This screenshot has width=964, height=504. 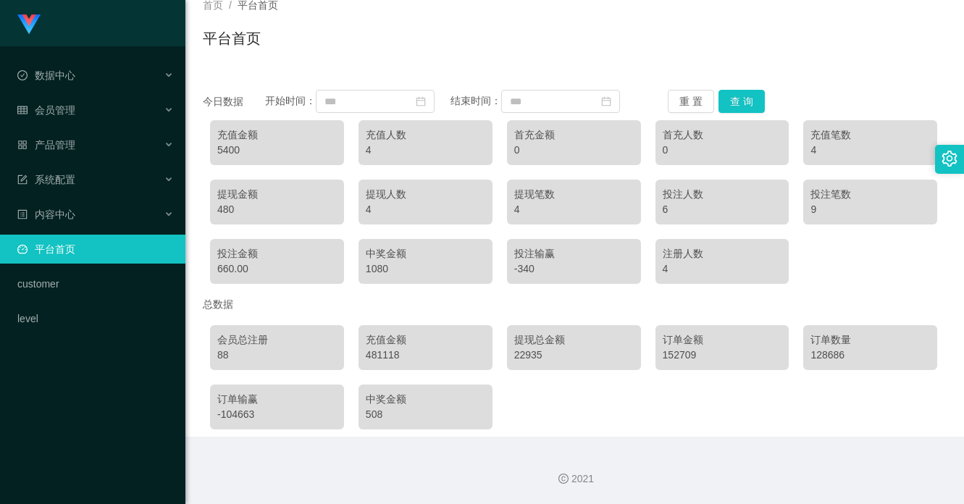 I want to click on div: 投注输赢, so click(x=574, y=254).